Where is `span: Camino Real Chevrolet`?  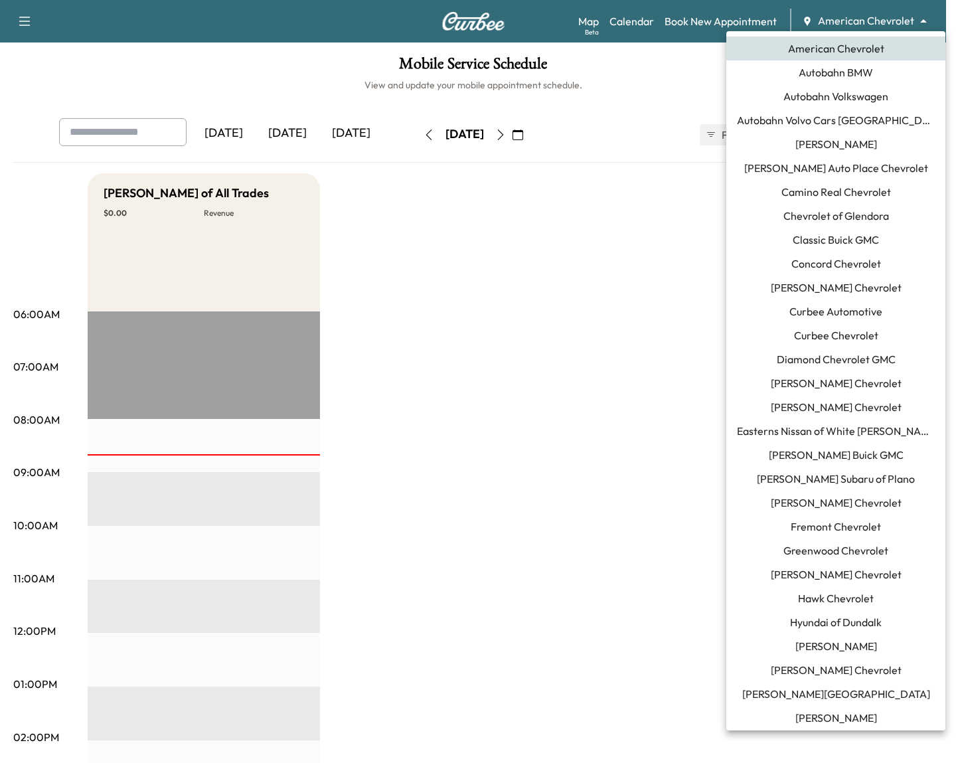 span: Camino Real Chevrolet is located at coordinates (836, 192).